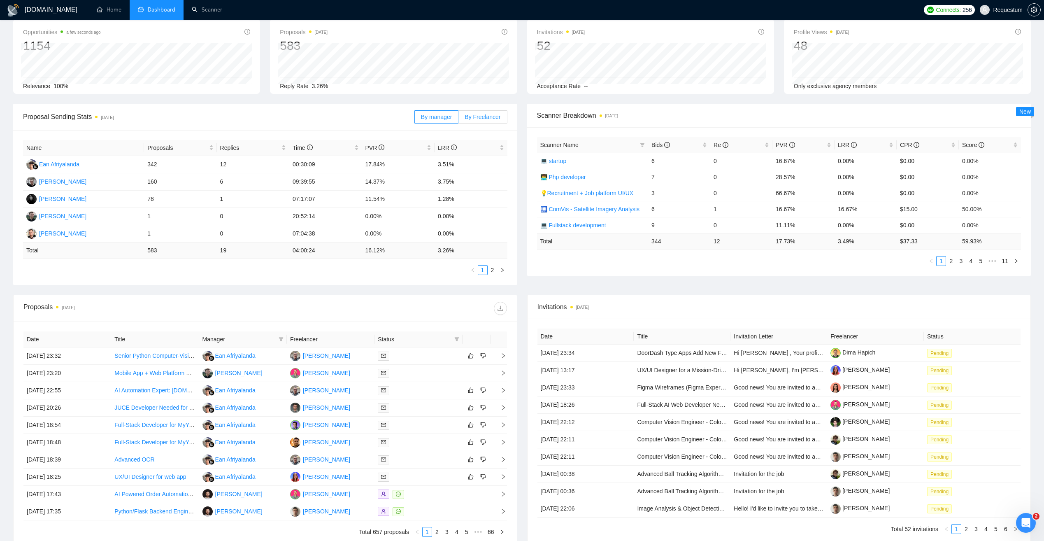 Image resolution: width=1044 pixels, height=541 pixels. Describe the element at coordinates (483, 117) in the screenshot. I see `span: By Freelancer` at that location.